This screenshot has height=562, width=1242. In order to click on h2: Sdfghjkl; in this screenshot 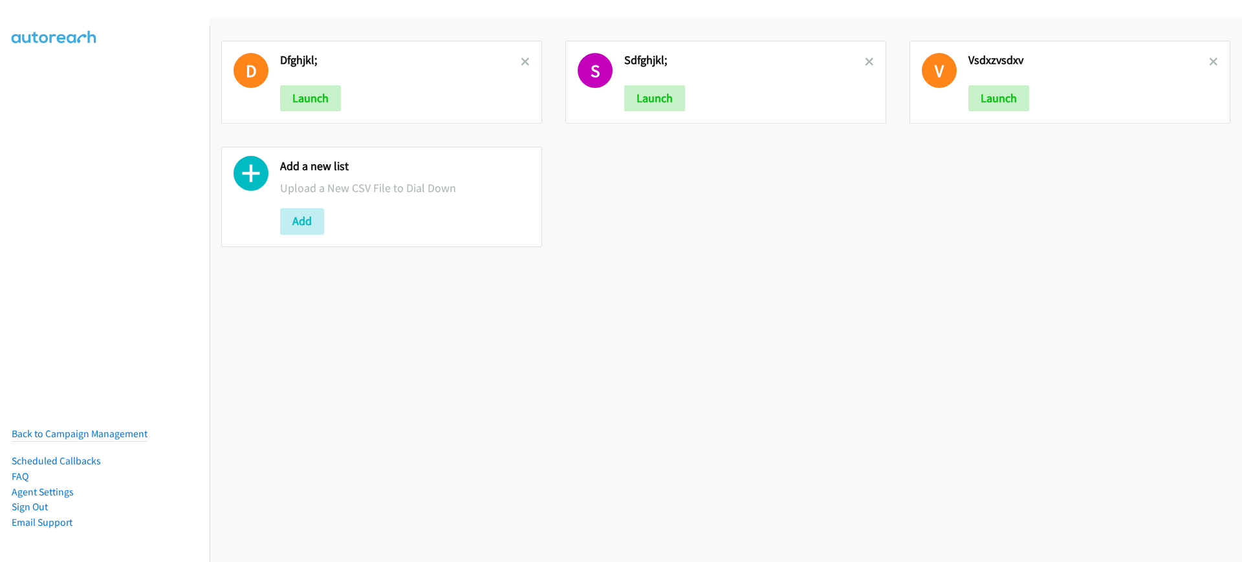, I will do `click(745, 60)`.